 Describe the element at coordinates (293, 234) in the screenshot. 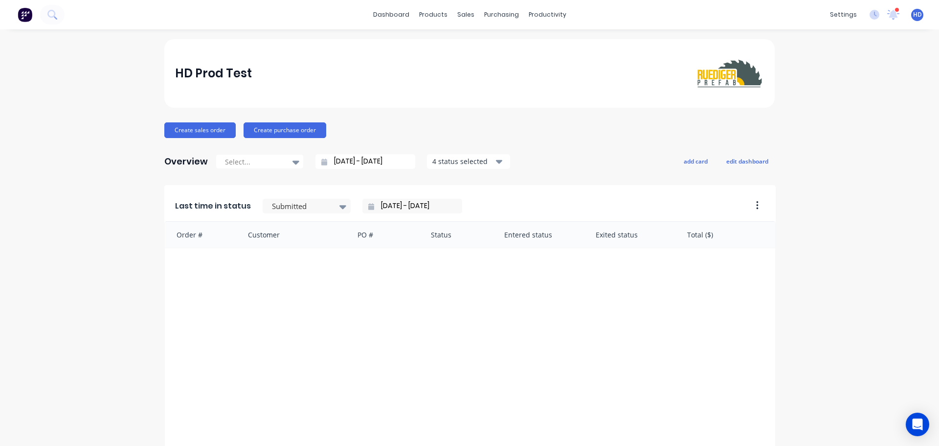

I see `div: Customer` at that location.